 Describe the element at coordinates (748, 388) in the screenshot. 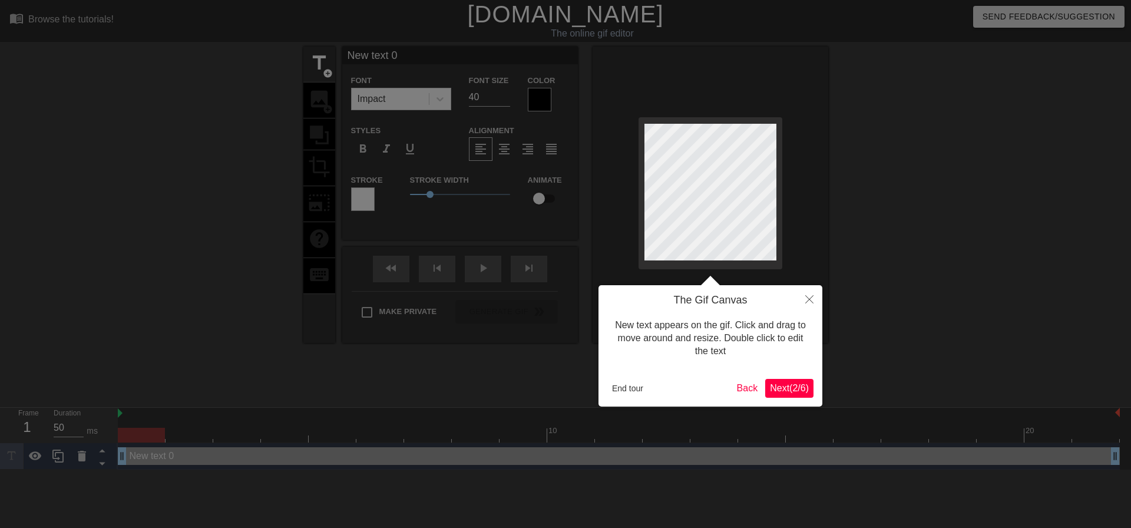

I see `button: Back` at that location.